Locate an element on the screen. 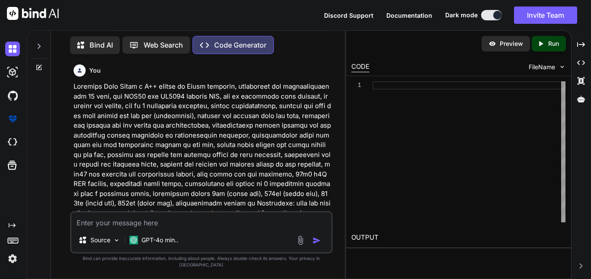 The image size is (591, 279). p: Preview is located at coordinates (511, 44).